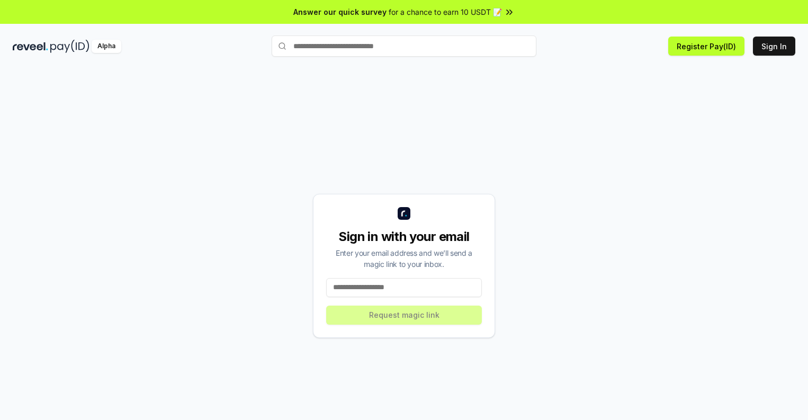 The width and height of the screenshot is (808, 420). Describe the element at coordinates (404, 258) in the screenshot. I see `div: Enter your email address and we’ll send a magic link to your inbox.` at that location.